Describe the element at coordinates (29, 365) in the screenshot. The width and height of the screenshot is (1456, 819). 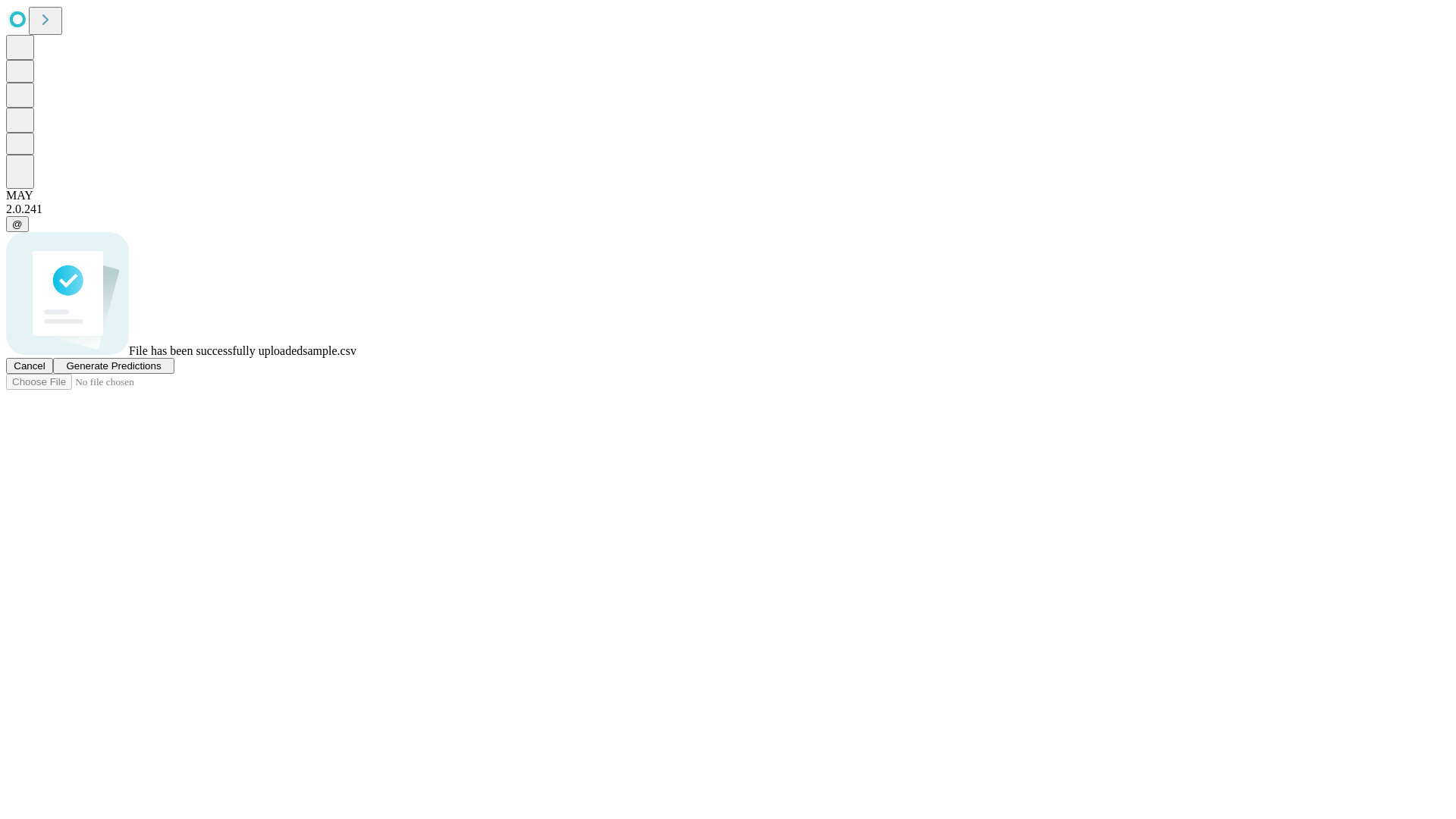
I see `span: Cancel` at that location.